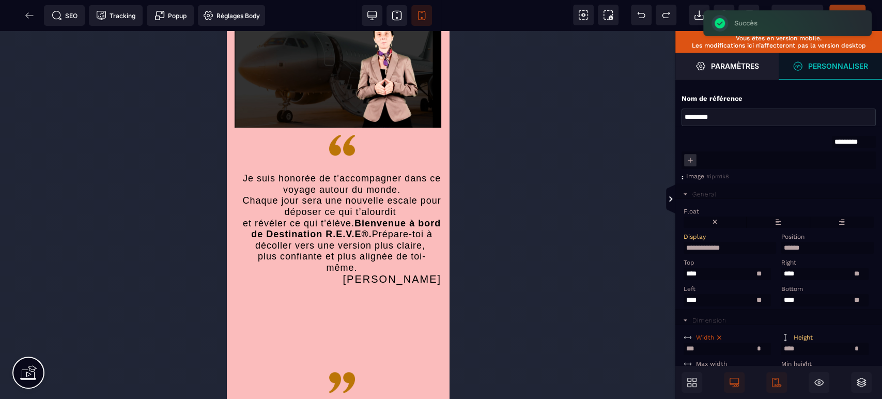 This screenshot has height=399, width=882. What do you see at coordinates (848, 15) in the screenshot?
I see `span: Enregistrer le contenu` at bounding box center [848, 15].